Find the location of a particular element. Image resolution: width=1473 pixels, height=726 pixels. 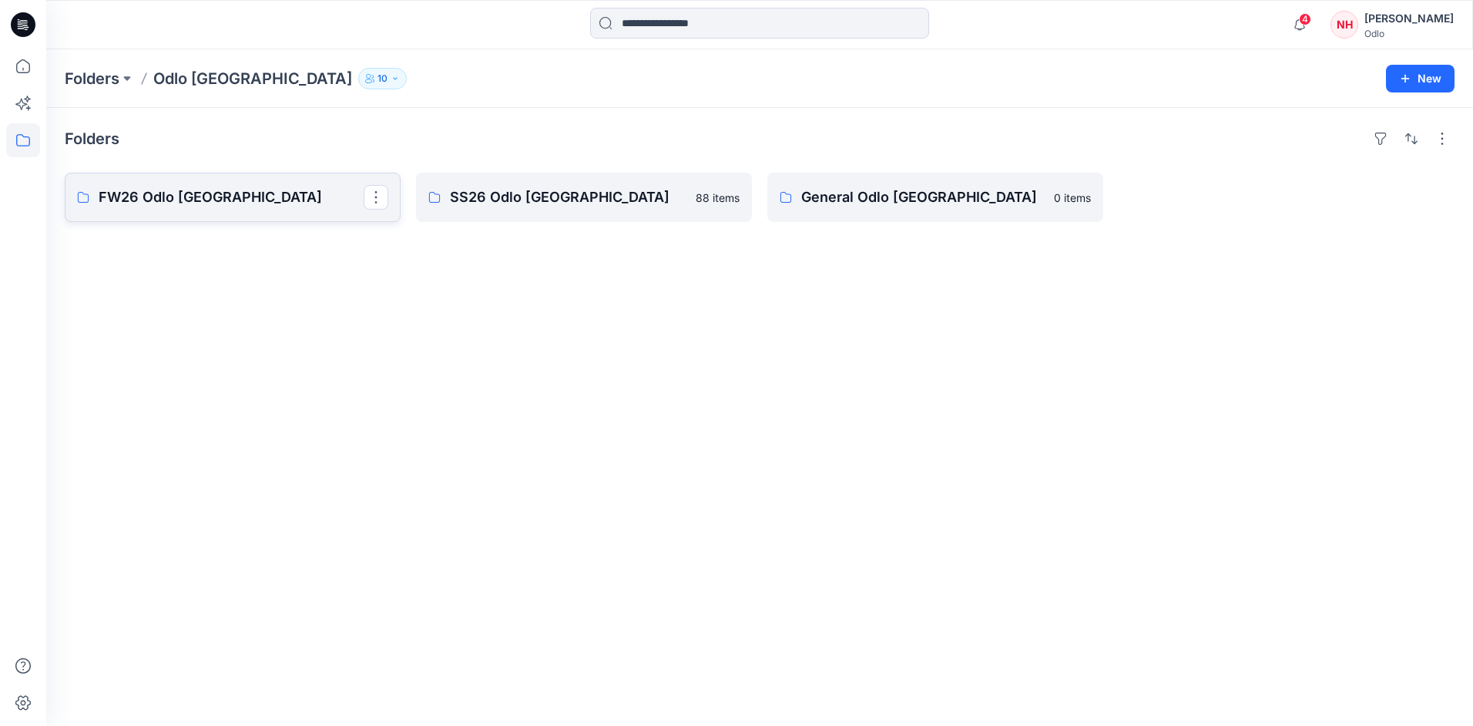

p: 88 items is located at coordinates (717, 197).